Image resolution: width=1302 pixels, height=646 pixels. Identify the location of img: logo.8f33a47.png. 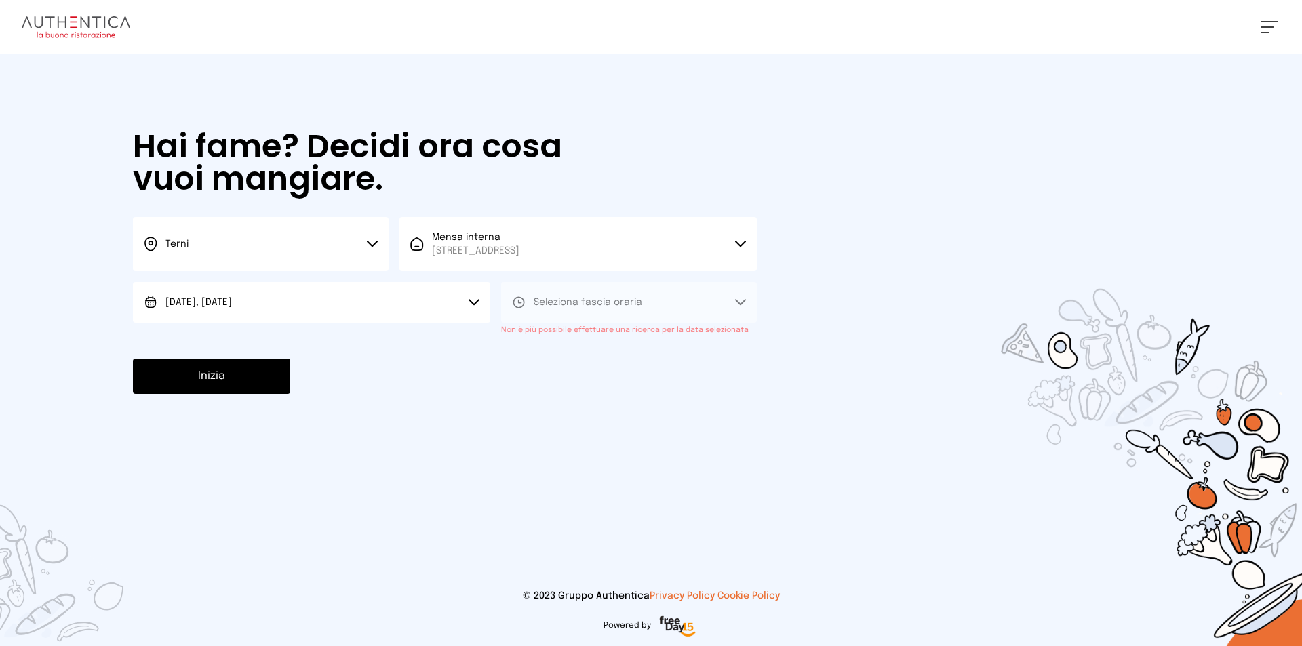
(76, 27).